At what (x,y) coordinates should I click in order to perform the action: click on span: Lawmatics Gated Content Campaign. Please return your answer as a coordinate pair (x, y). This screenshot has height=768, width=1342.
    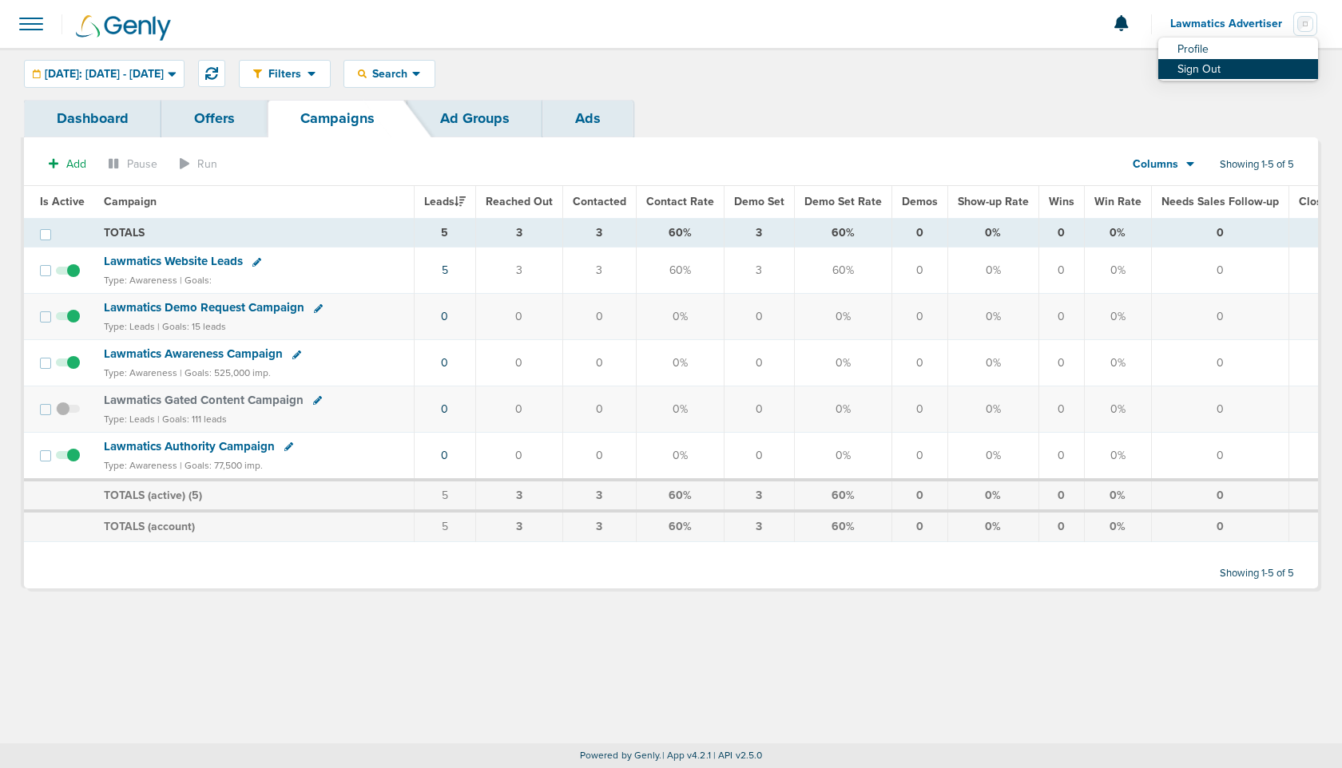
    Looking at the image, I should click on (204, 400).